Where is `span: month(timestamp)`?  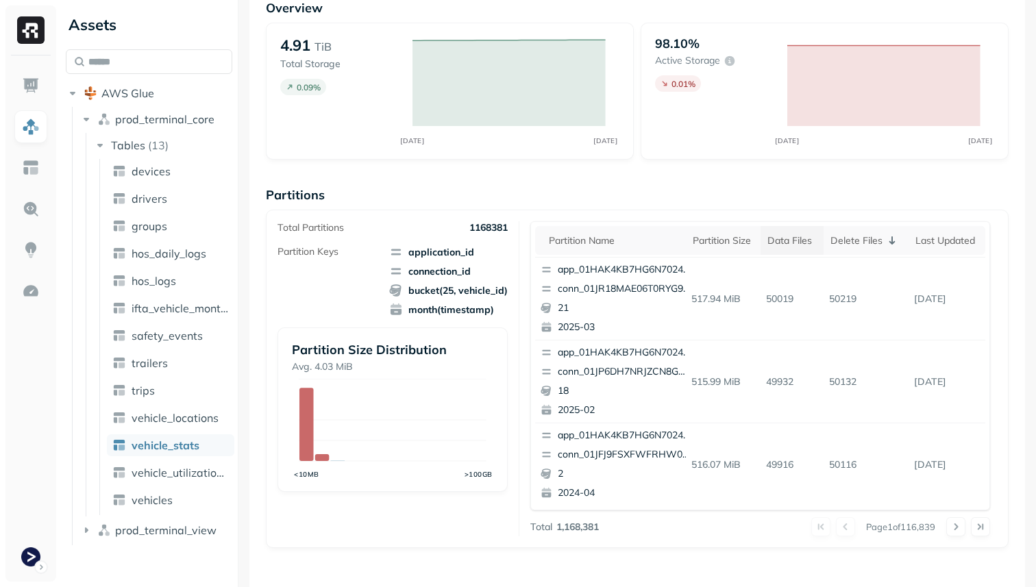 span: month(timestamp) is located at coordinates (448, 310).